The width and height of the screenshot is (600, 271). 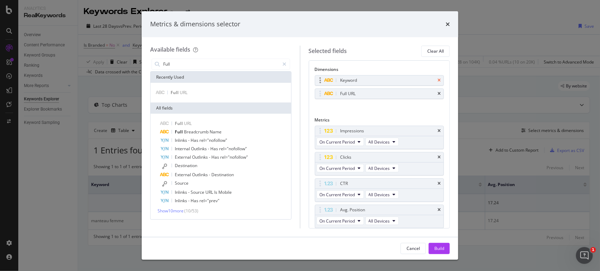 What do you see at coordinates (439, 249) in the screenshot?
I see `button: Build` at bounding box center [439, 249].